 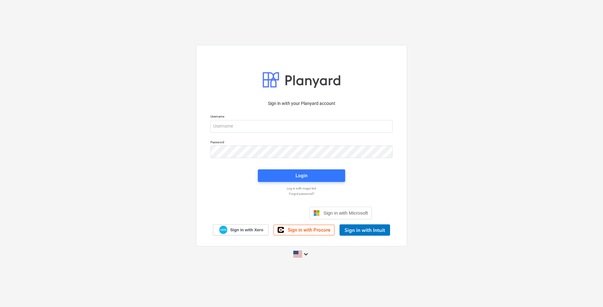 I want to click on span: Sign in with Microsoft, so click(x=346, y=213).